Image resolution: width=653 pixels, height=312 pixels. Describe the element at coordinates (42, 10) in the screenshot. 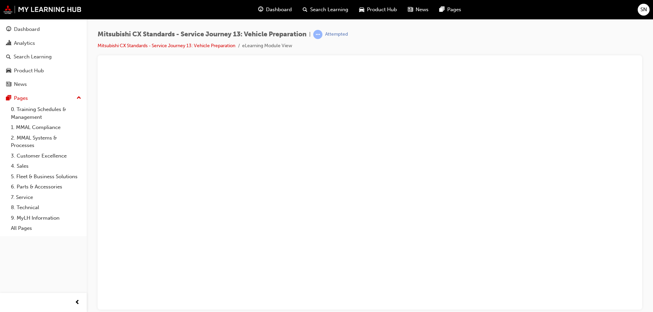

I see `img: mmal` at that location.